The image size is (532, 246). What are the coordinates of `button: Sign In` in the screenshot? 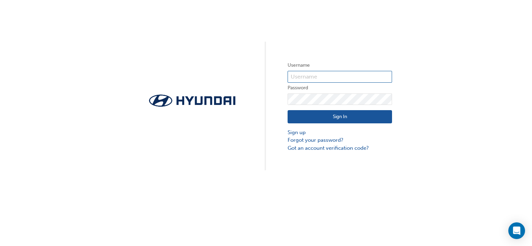 It's located at (340, 117).